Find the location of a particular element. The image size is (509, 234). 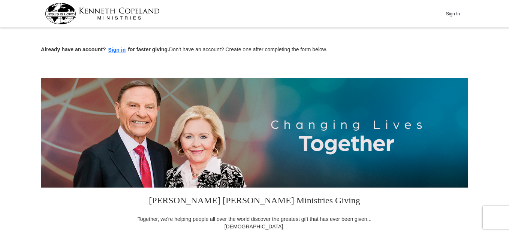

div: Together, we're helping people all over the world discover the greatest gift that has ever been g... is located at coordinates (255, 223).